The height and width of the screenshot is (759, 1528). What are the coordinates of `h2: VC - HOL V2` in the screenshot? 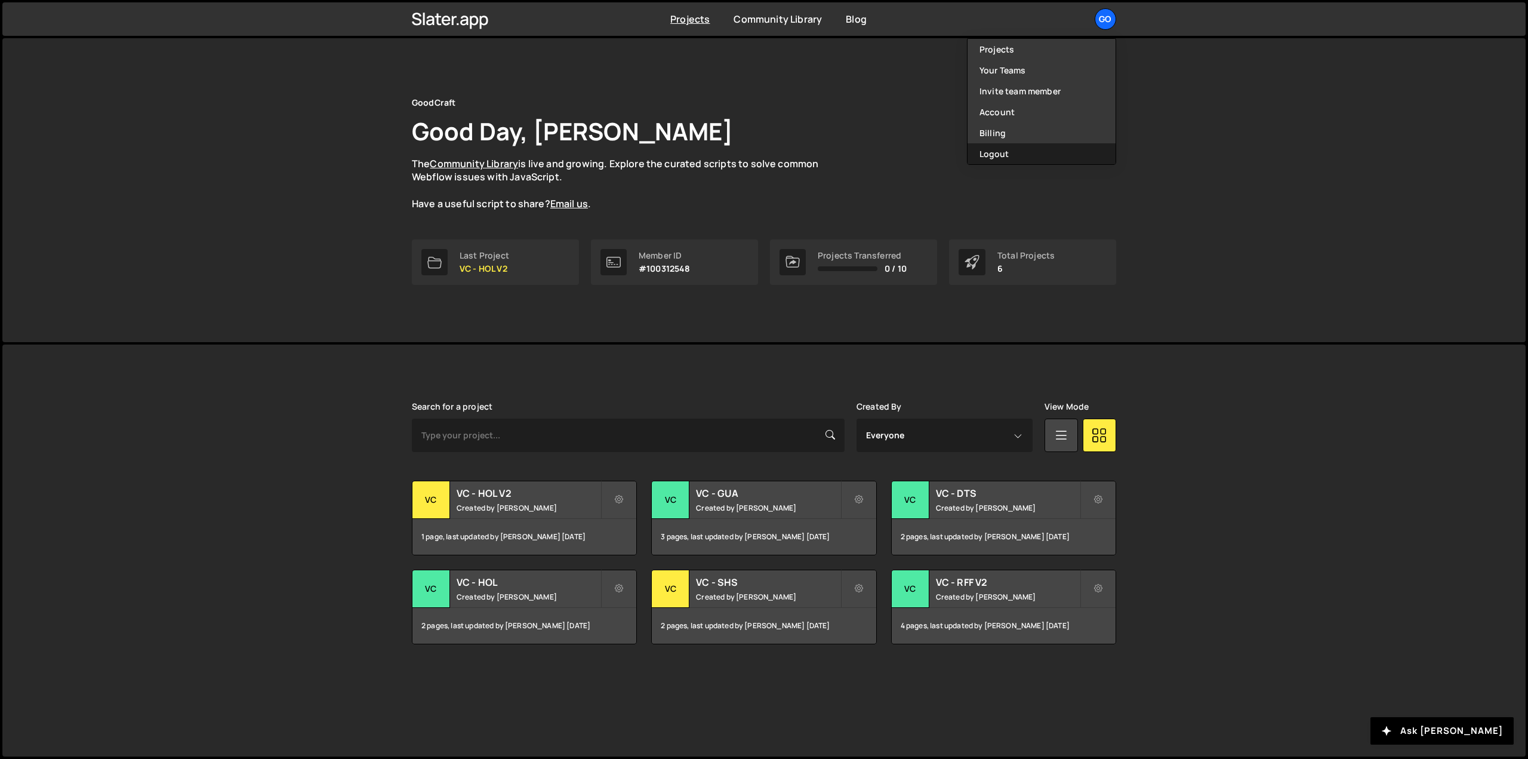 It's located at (528, 493).